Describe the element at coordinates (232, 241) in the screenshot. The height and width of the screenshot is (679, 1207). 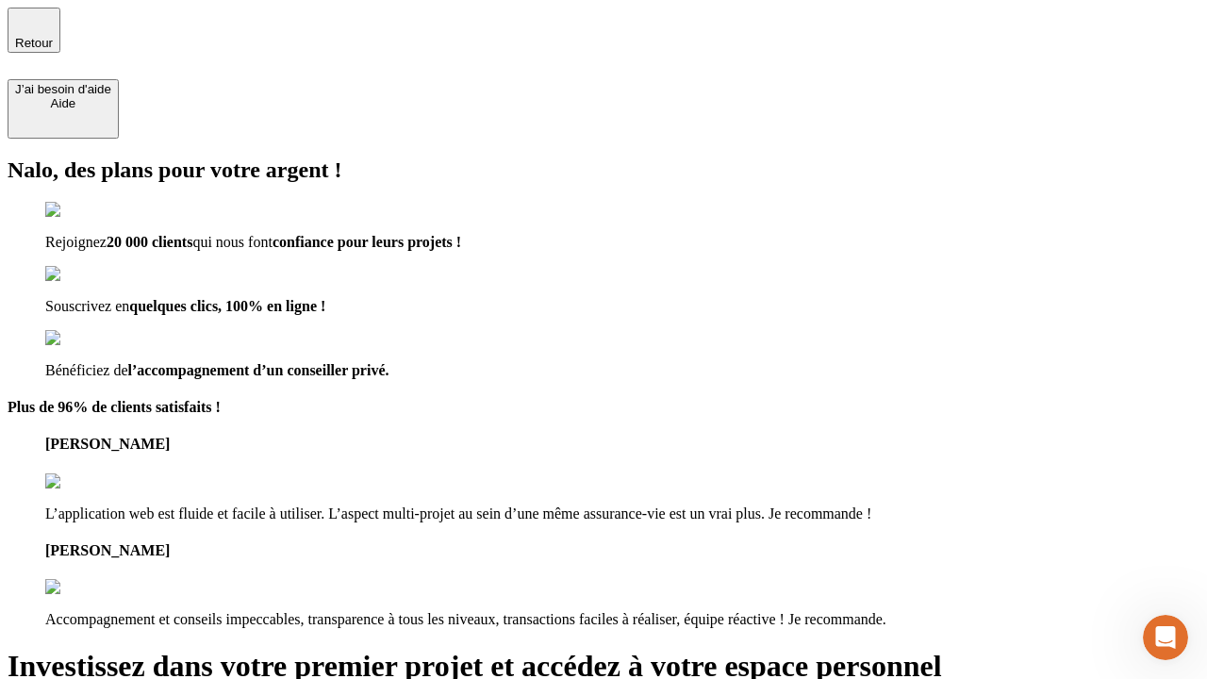
I see `span: qui nous font` at that location.